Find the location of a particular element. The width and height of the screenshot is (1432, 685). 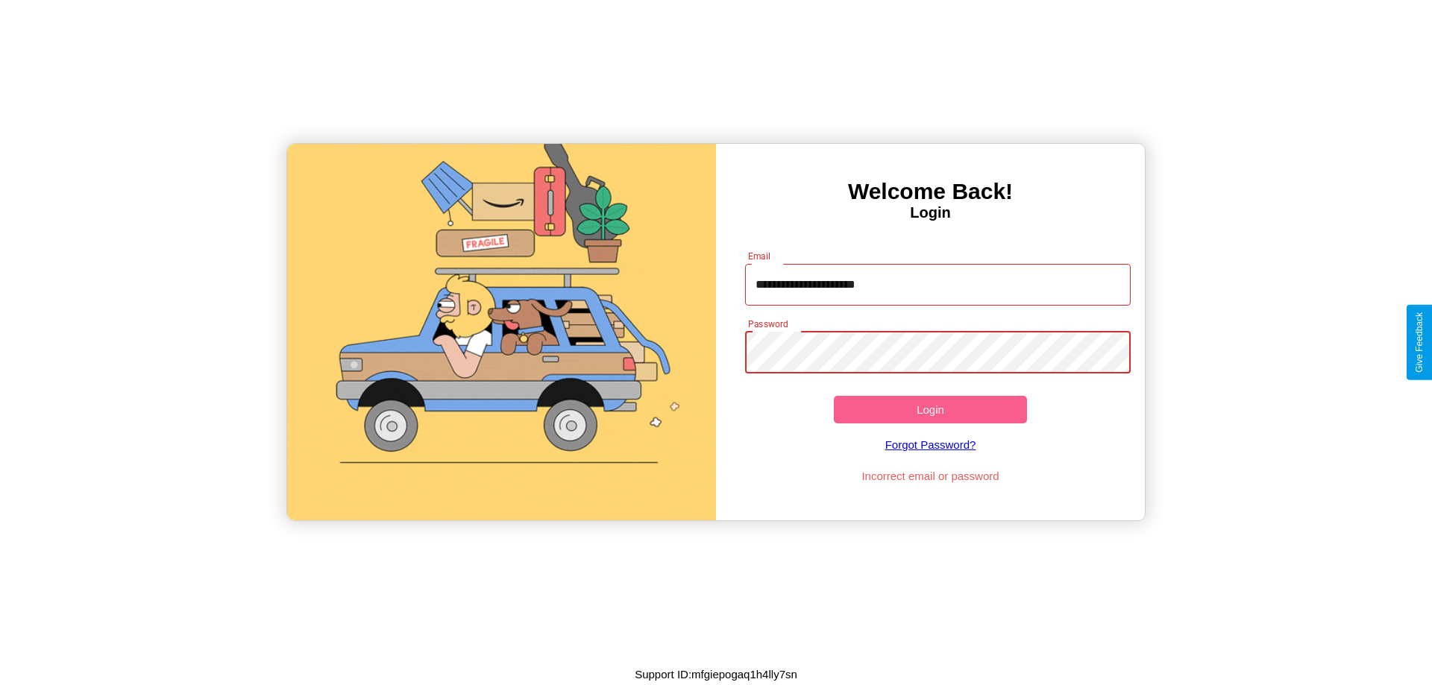

p: Support ID: mfgiepogaq1h4lly7sn is located at coordinates (716, 674).